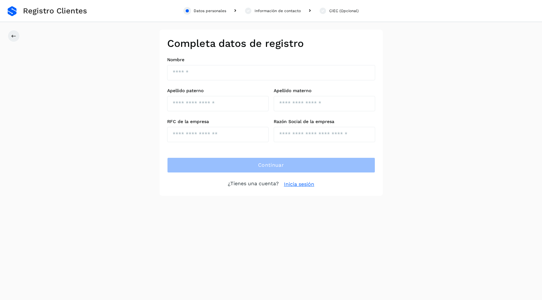  Describe the element at coordinates (253, 184) in the screenshot. I see `p: ¿Tienes una cuenta?` at that location.